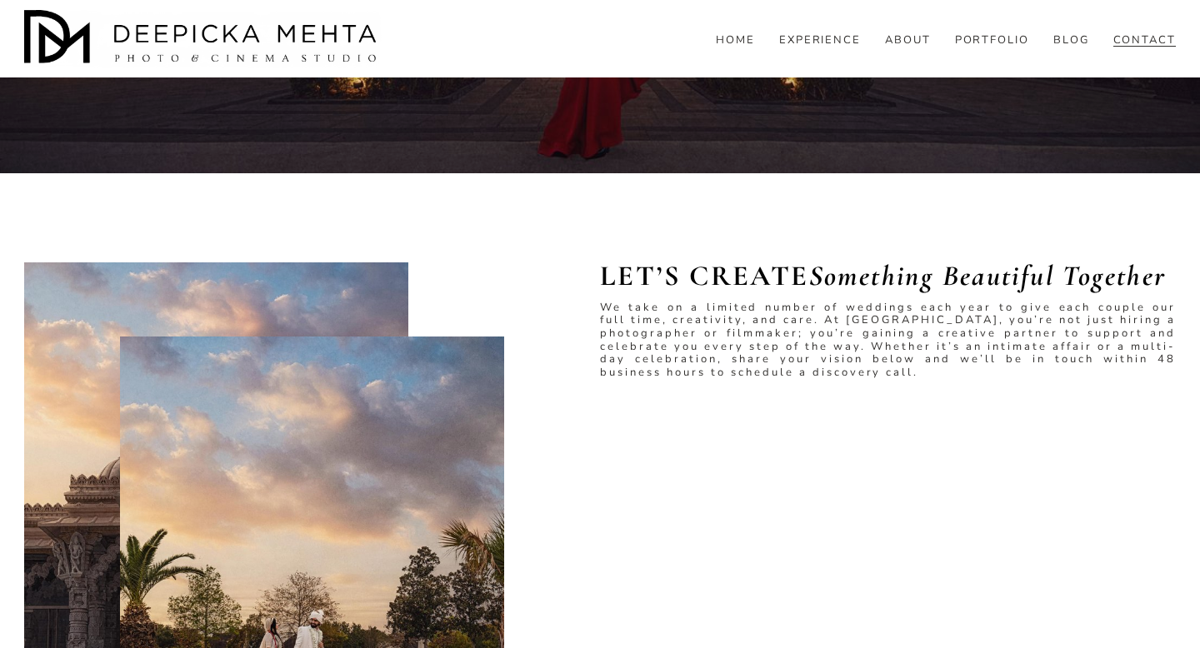 The width and height of the screenshot is (1200, 648). I want to click on a: HOME, so click(735, 40).